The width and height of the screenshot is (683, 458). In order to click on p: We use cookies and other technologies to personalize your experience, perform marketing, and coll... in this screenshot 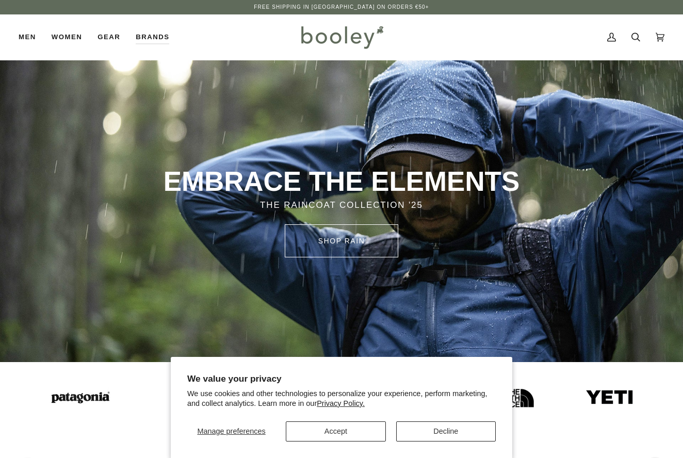, I will do `click(341, 399)`.